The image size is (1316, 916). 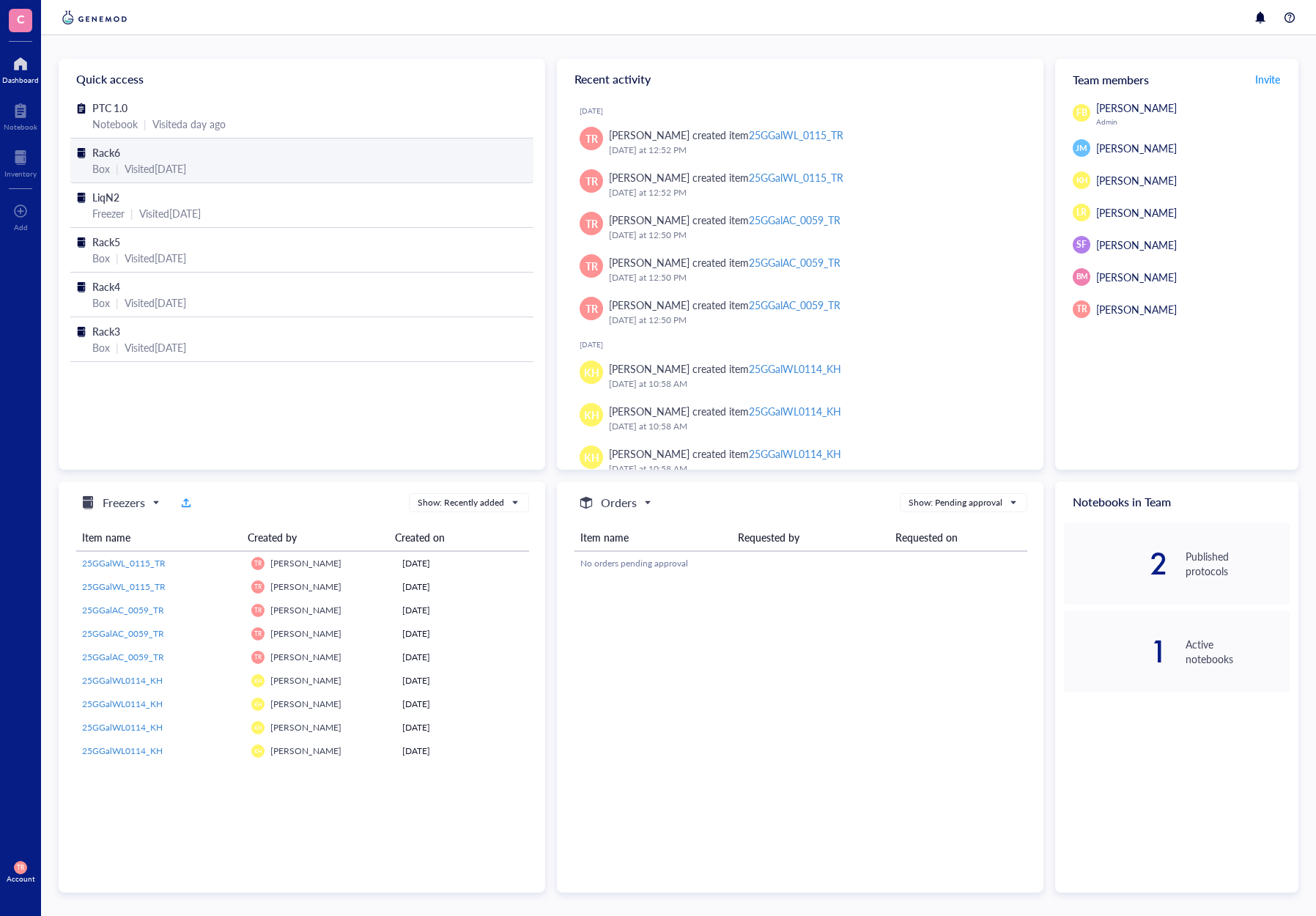 What do you see at coordinates (1267, 79) in the screenshot?
I see `button: Invite` at bounding box center [1267, 79].